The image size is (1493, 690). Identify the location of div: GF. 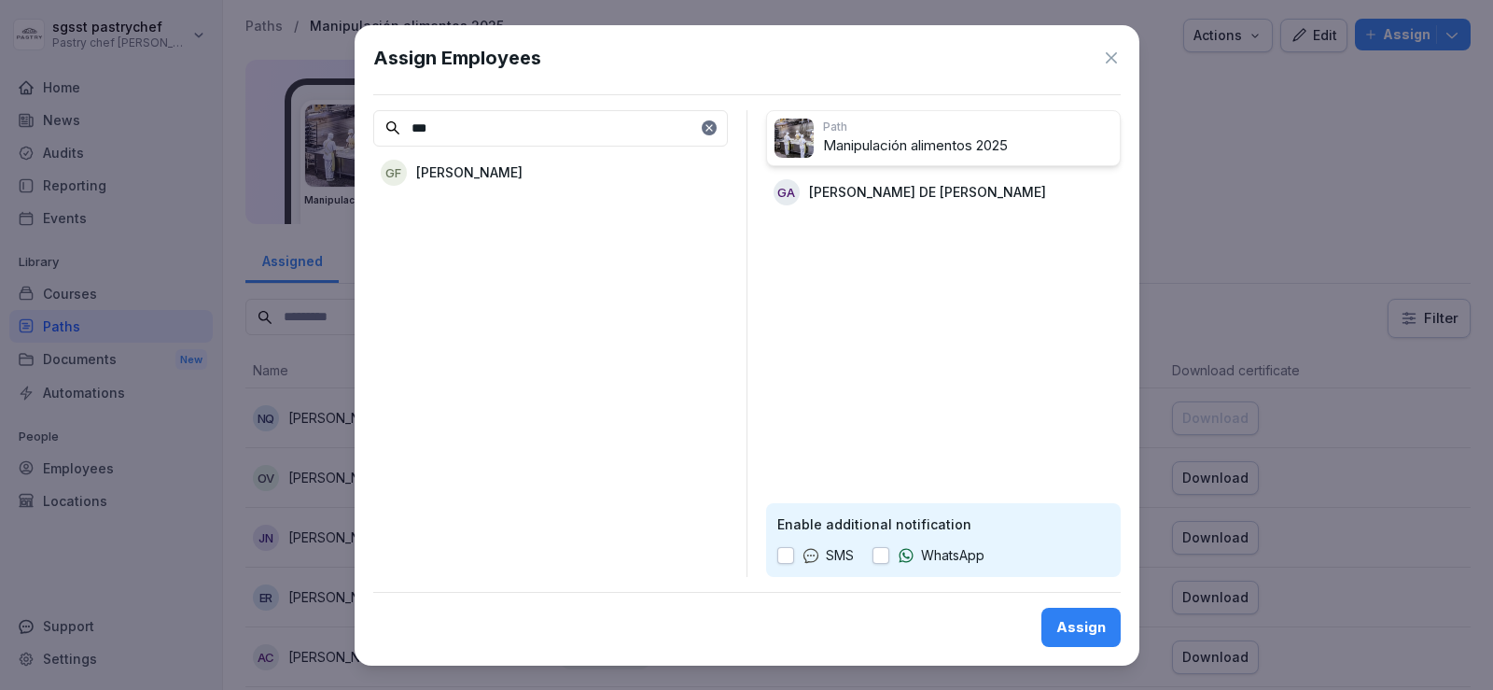
(394, 173).